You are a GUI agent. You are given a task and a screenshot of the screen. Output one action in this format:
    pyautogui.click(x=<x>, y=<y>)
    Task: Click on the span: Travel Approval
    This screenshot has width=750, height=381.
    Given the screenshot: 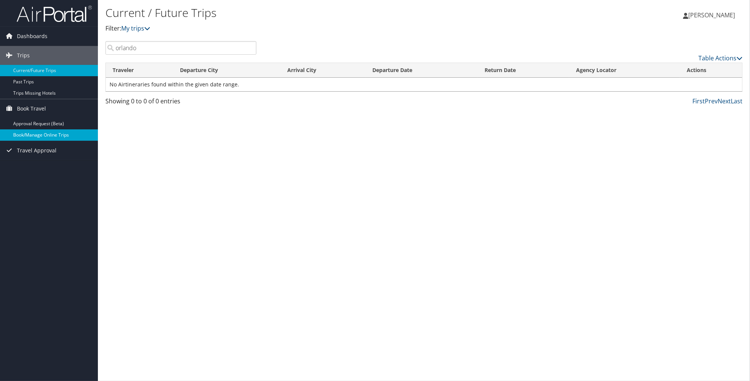 What is the action you would take?
    pyautogui.click(x=37, y=150)
    